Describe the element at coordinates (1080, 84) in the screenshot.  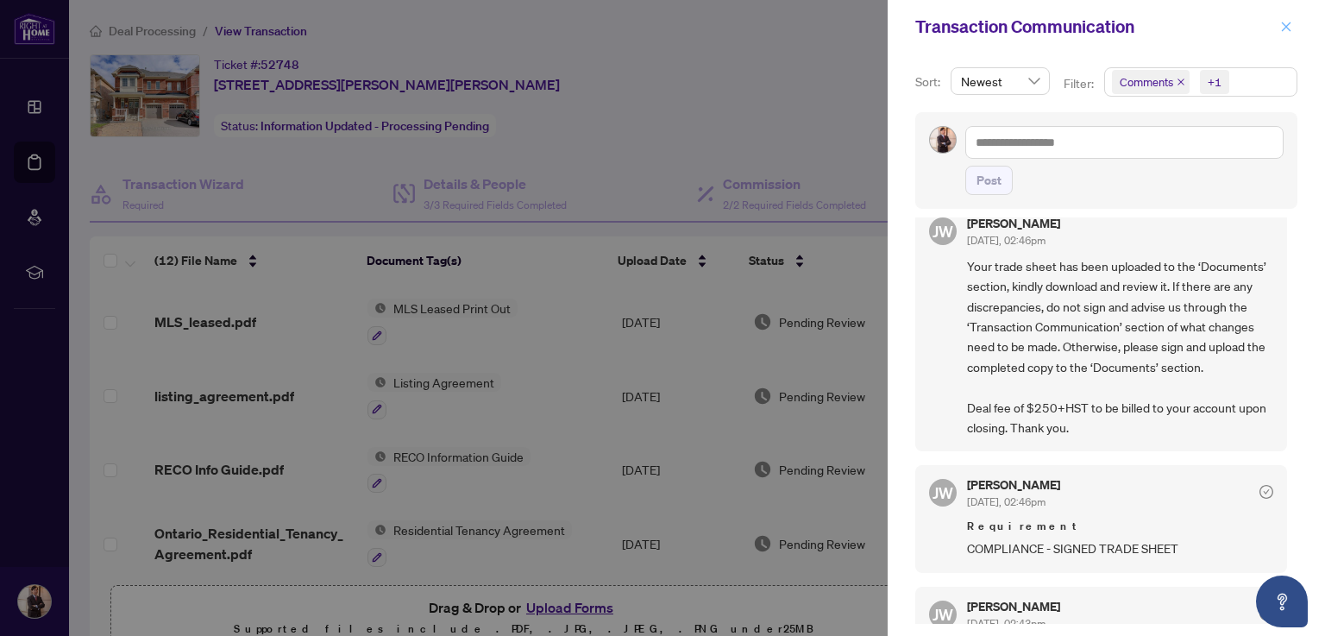
I see `p: Filter:` at that location.